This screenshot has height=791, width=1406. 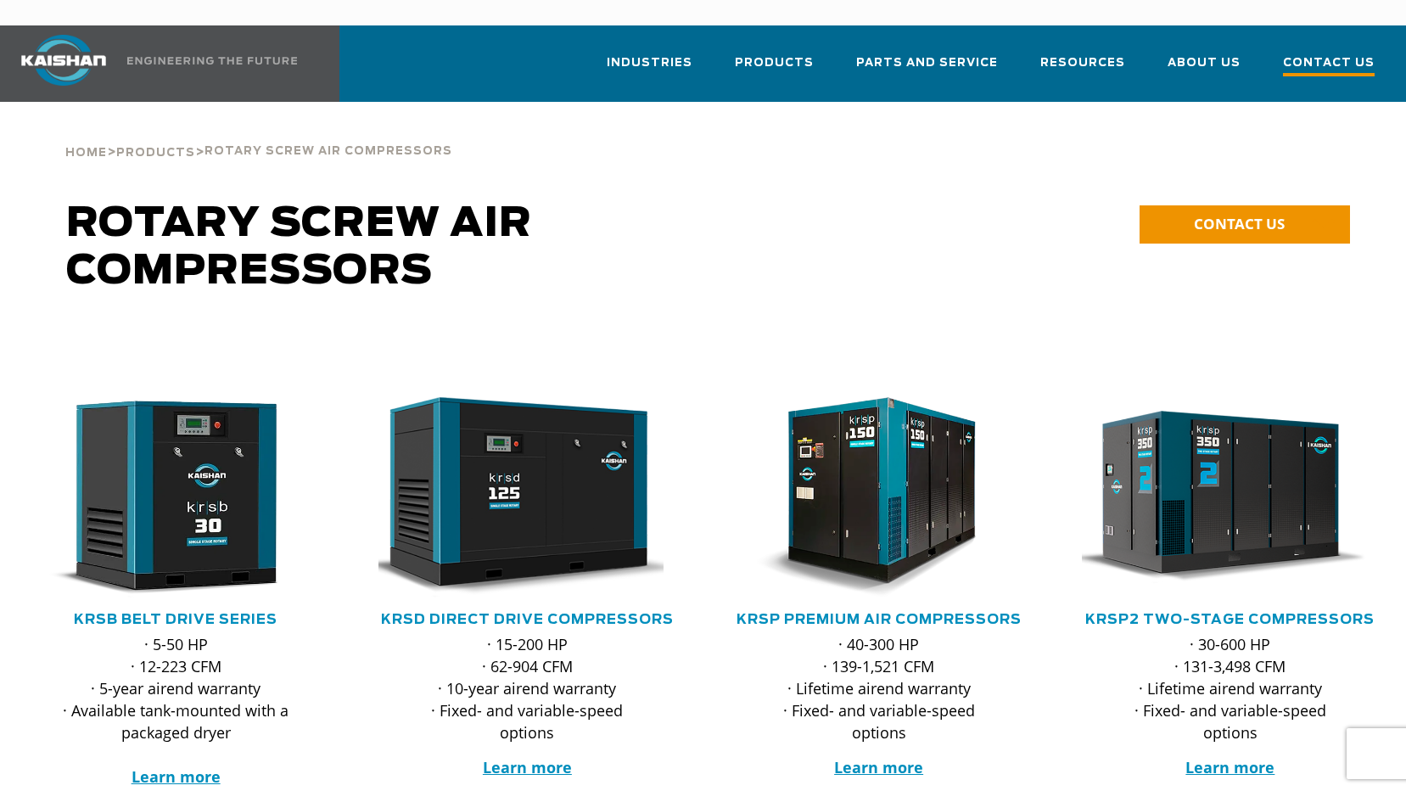 I want to click on img: krsb30, so click(x=163, y=497).